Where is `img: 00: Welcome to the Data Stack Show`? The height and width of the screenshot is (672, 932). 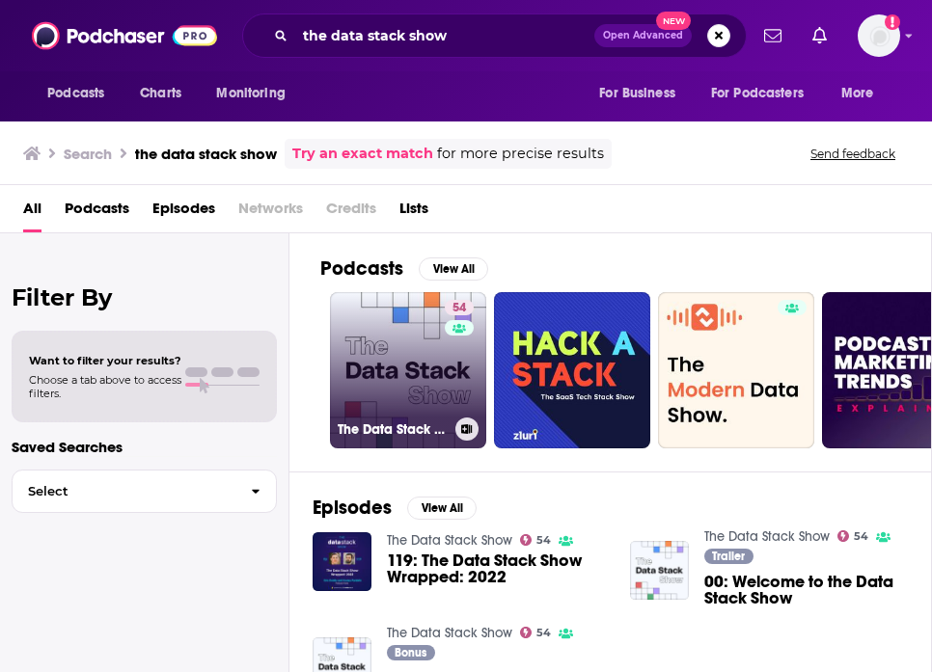 img: 00: Welcome to the Data Stack Show is located at coordinates (659, 570).